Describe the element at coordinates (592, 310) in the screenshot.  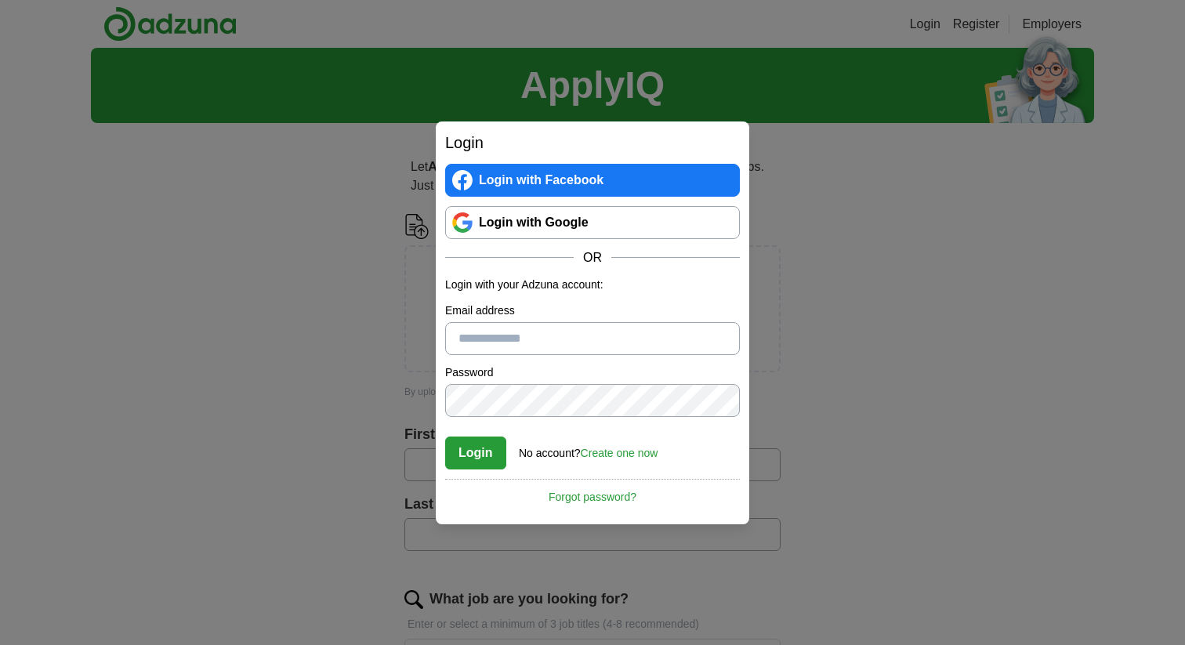
I see `label: Email address` at that location.